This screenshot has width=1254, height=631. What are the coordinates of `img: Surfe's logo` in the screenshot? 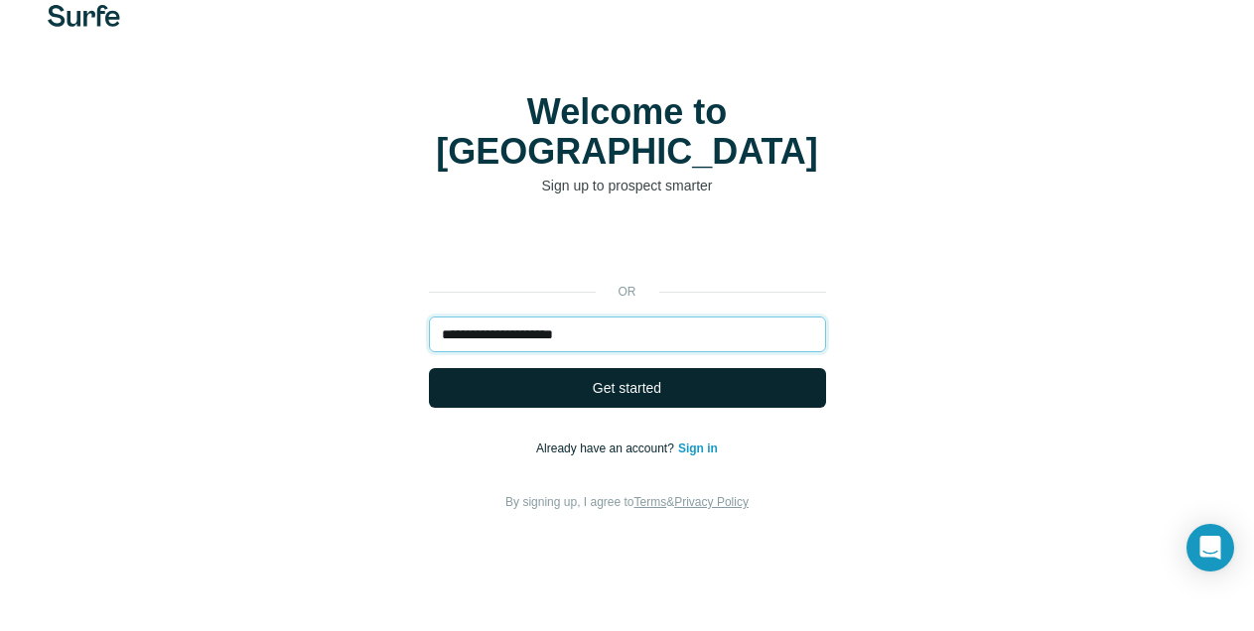 It's located at (83, 16).